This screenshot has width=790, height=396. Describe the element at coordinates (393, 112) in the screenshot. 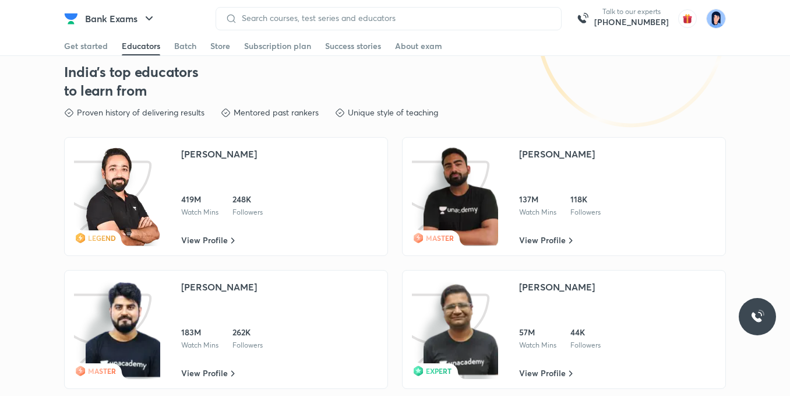

I see `p: Unique style of teaching` at that location.